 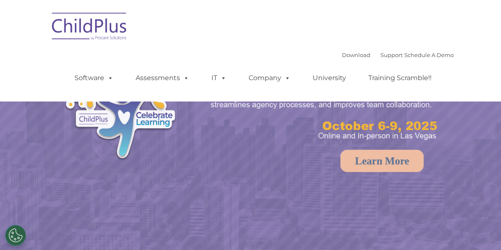 What do you see at coordinates (429, 55) in the screenshot?
I see `a: Schedule A Demo` at bounding box center [429, 55].